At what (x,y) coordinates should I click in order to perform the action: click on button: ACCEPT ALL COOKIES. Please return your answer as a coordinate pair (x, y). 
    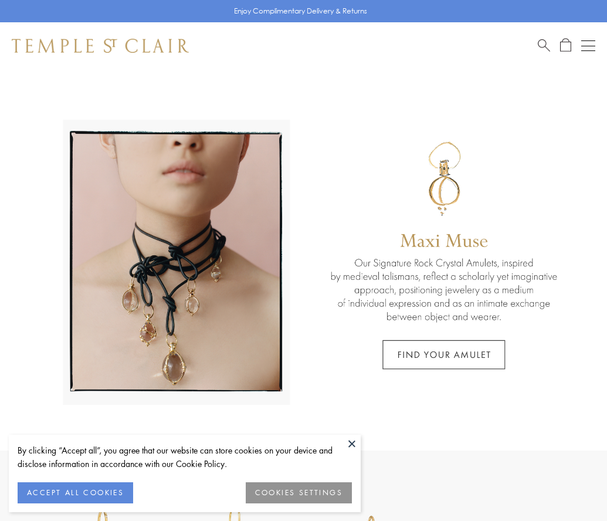
    Looking at the image, I should click on (75, 493).